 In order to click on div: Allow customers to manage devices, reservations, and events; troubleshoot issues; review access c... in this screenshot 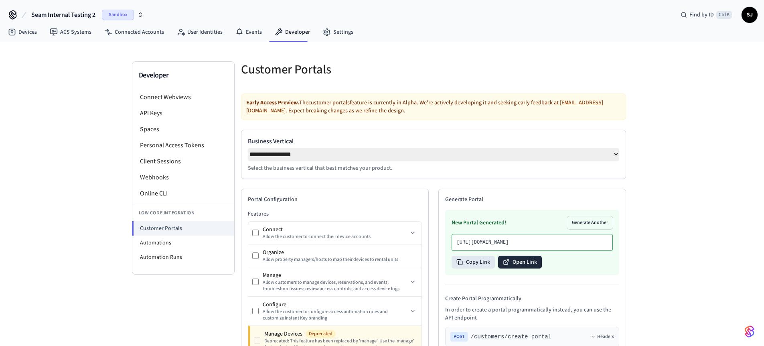, I will do `click(335, 286)`.